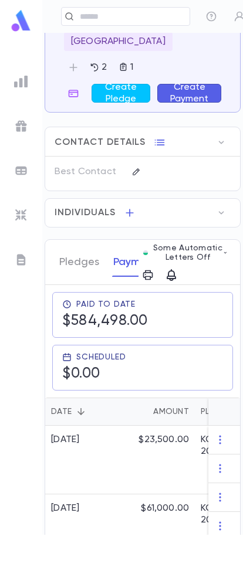  What do you see at coordinates (21, 82) in the screenshot?
I see `img: reports_grey.c525e4749d1bce6a11f5fe2a8de1b229.svg` at bounding box center [21, 82].